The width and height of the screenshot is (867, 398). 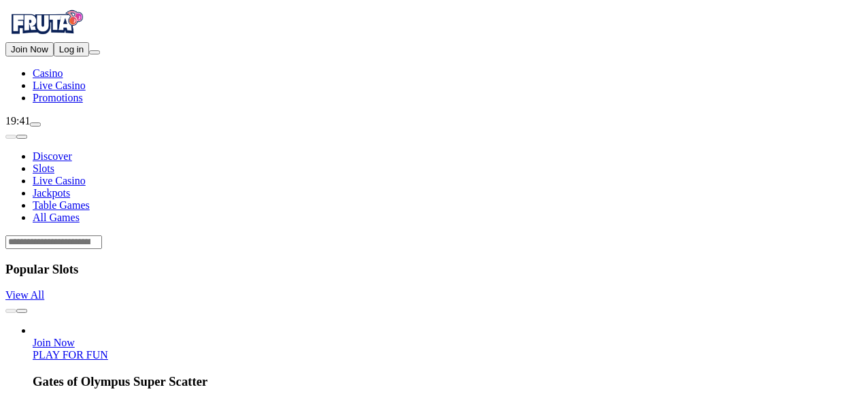 What do you see at coordinates (433, 175) in the screenshot?
I see `nav: Lobby` at bounding box center [433, 175].